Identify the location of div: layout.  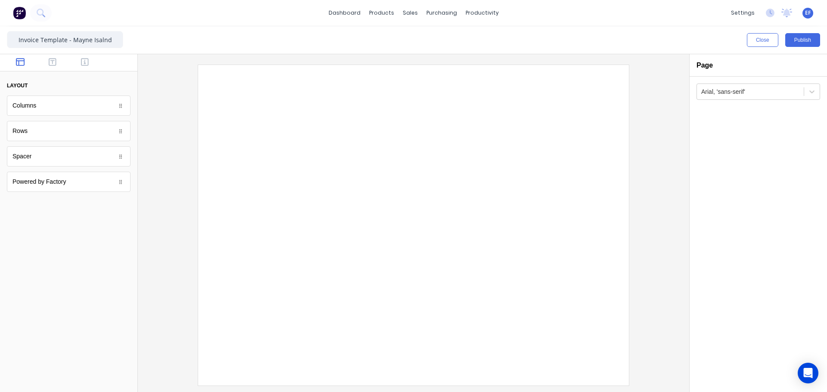
(17, 86).